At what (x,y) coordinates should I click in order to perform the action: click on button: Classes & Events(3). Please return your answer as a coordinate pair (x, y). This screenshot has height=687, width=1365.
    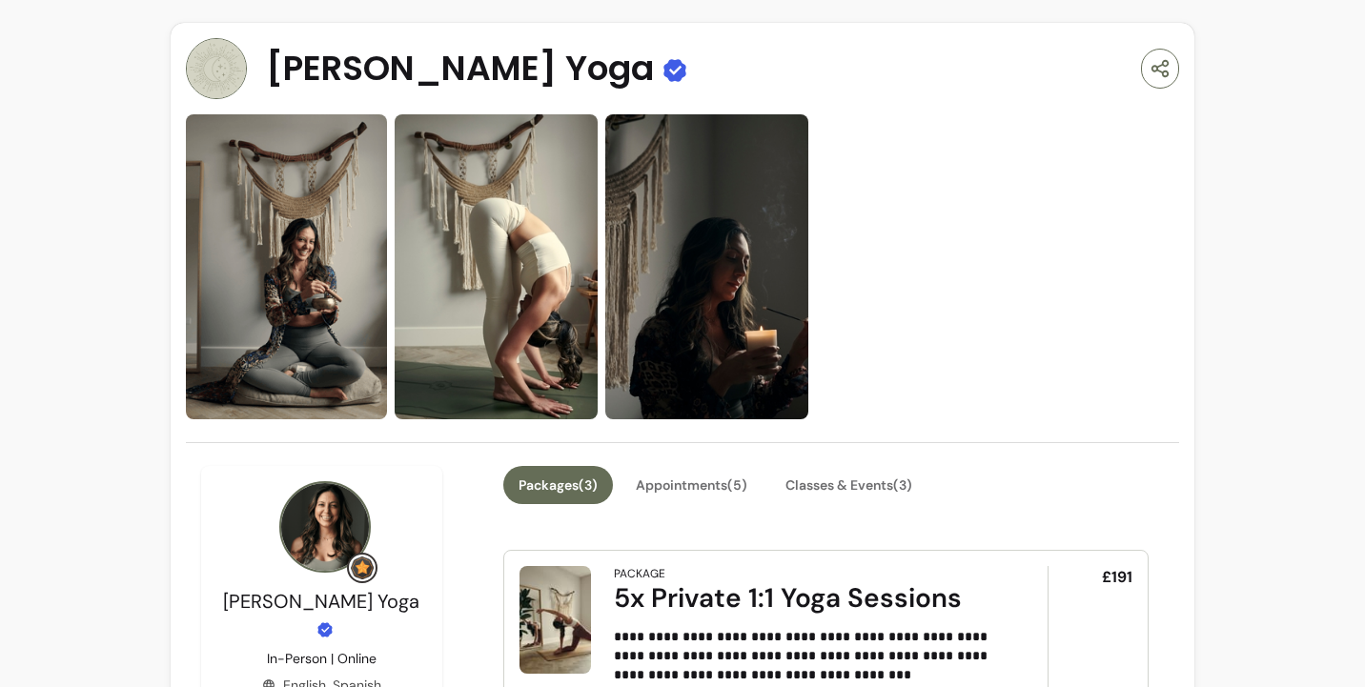
    Looking at the image, I should click on (848, 485).